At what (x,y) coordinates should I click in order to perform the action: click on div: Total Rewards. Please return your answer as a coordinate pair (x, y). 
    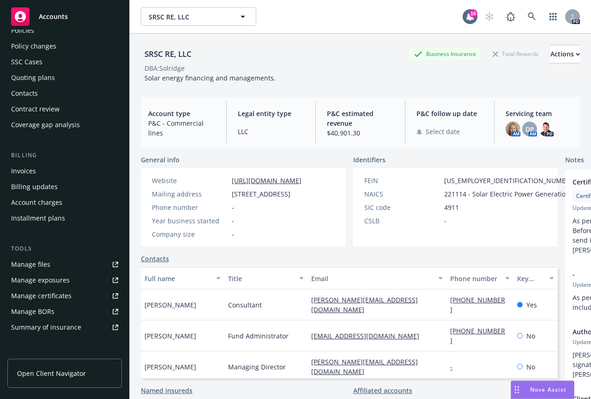
    Looking at the image, I should click on (516, 54).